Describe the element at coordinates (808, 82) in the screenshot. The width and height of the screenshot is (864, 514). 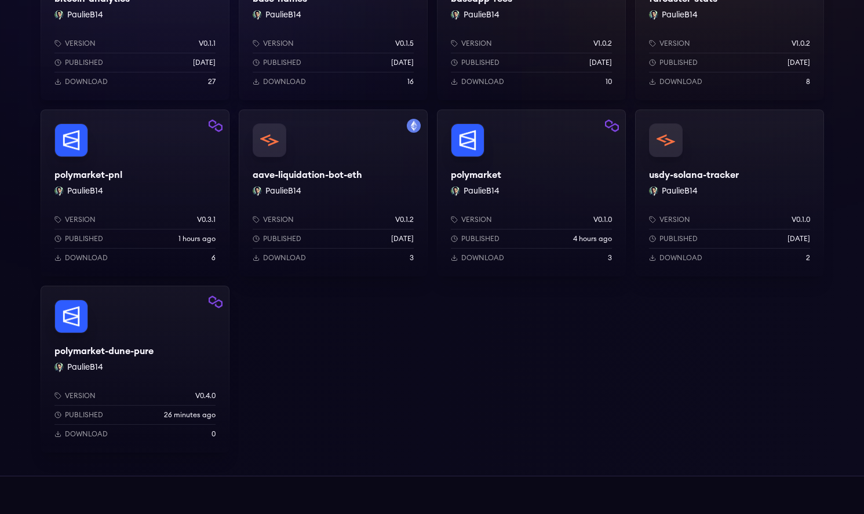
I see `p: 8` at that location.